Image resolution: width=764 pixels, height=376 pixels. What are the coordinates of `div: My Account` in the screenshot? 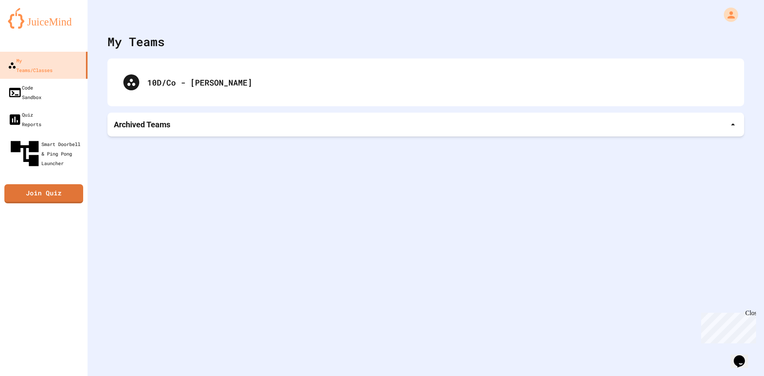 It's located at (727, 15).